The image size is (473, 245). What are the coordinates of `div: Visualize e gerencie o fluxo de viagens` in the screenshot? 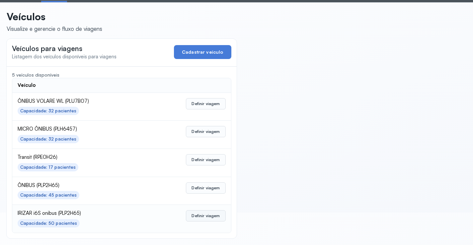 It's located at (54, 29).